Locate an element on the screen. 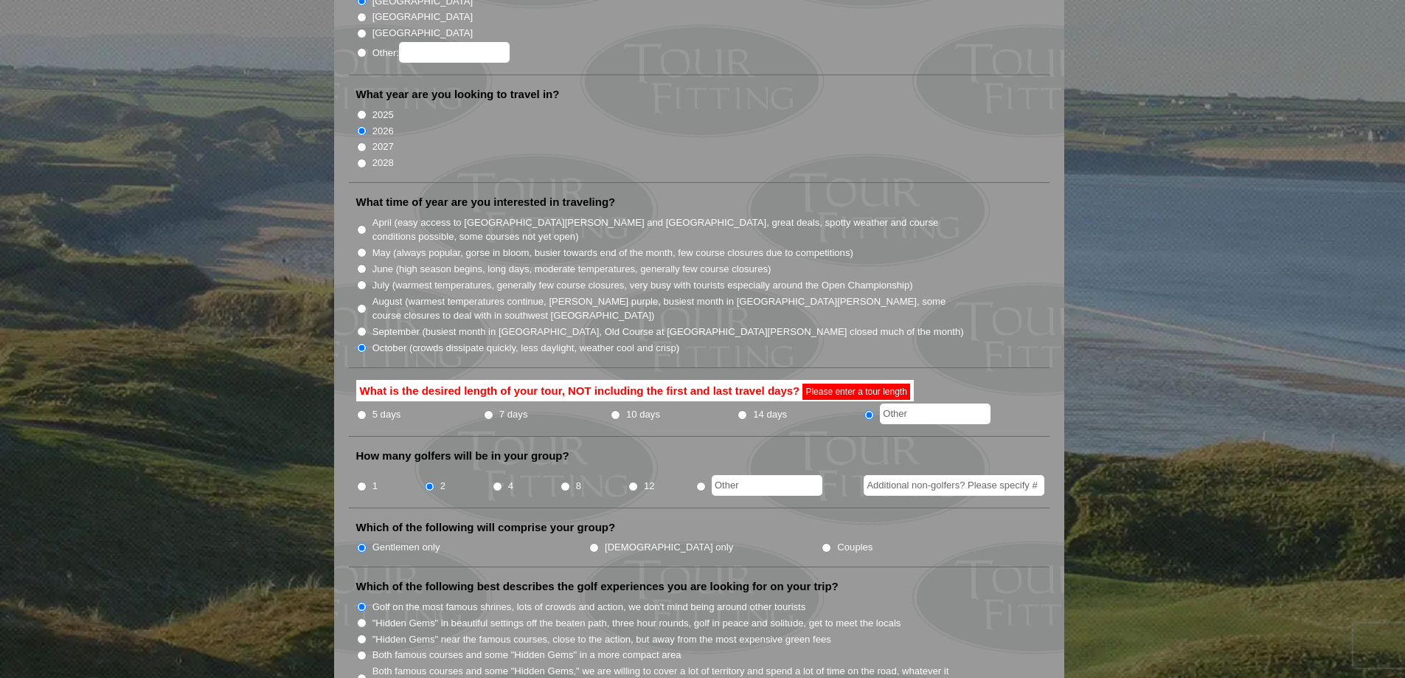 The image size is (1405, 678). label: 12 is located at coordinates (649, 486).